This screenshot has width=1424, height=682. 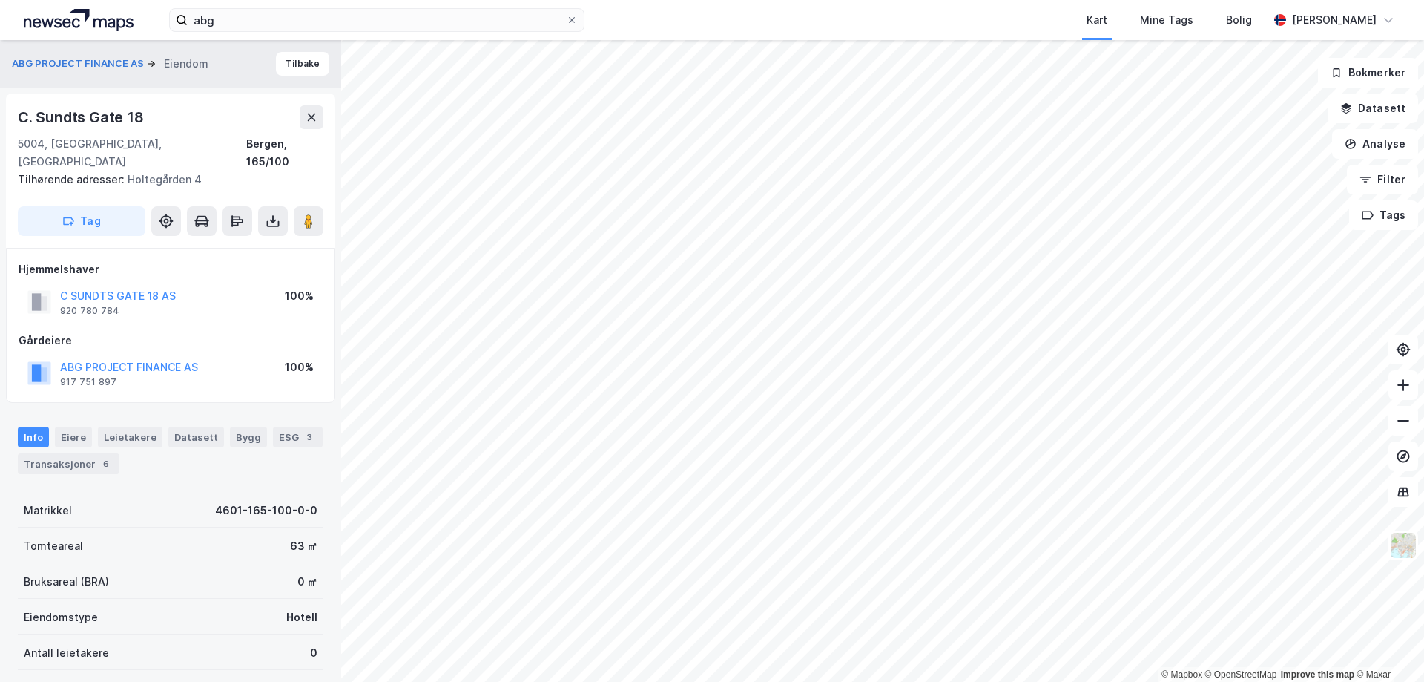 I want to click on button: Tag, so click(x=82, y=221).